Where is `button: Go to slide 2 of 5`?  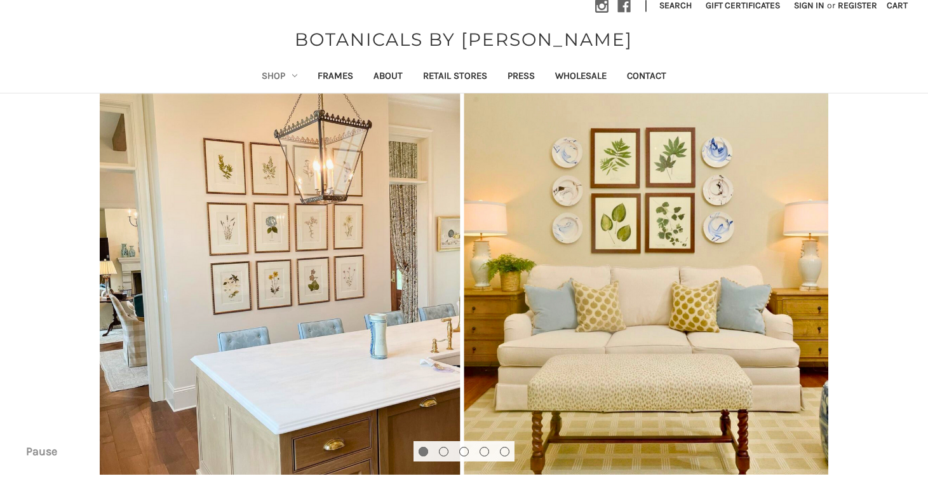 button: Go to slide 2 of 5 is located at coordinates (443, 451).